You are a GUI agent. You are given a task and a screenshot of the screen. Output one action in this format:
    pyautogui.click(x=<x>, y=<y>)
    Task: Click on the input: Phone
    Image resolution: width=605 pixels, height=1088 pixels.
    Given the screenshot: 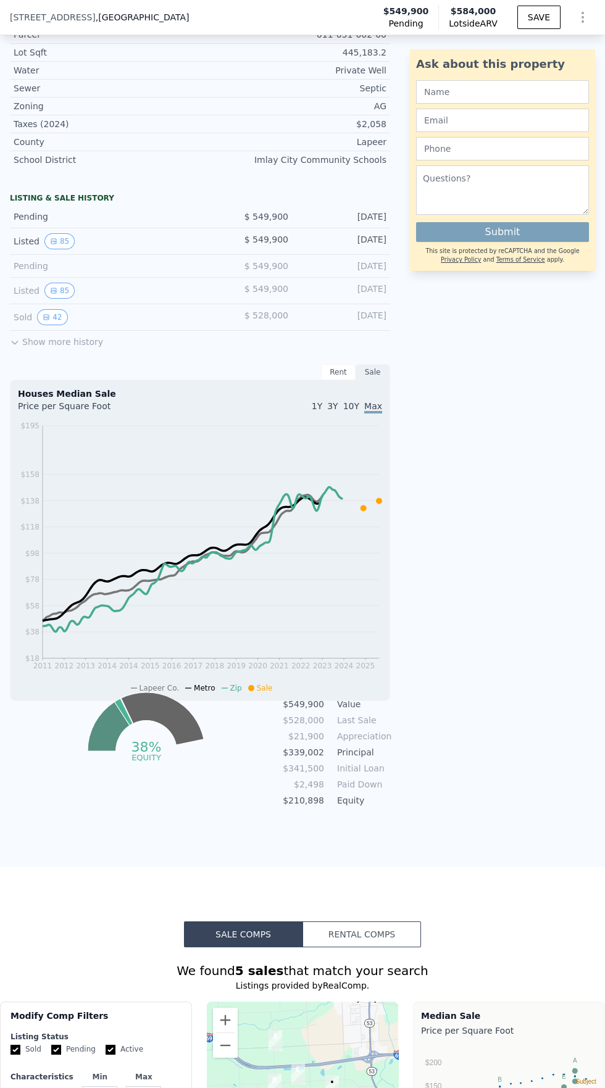 What is the action you would take?
    pyautogui.click(x=502, y=149)
    